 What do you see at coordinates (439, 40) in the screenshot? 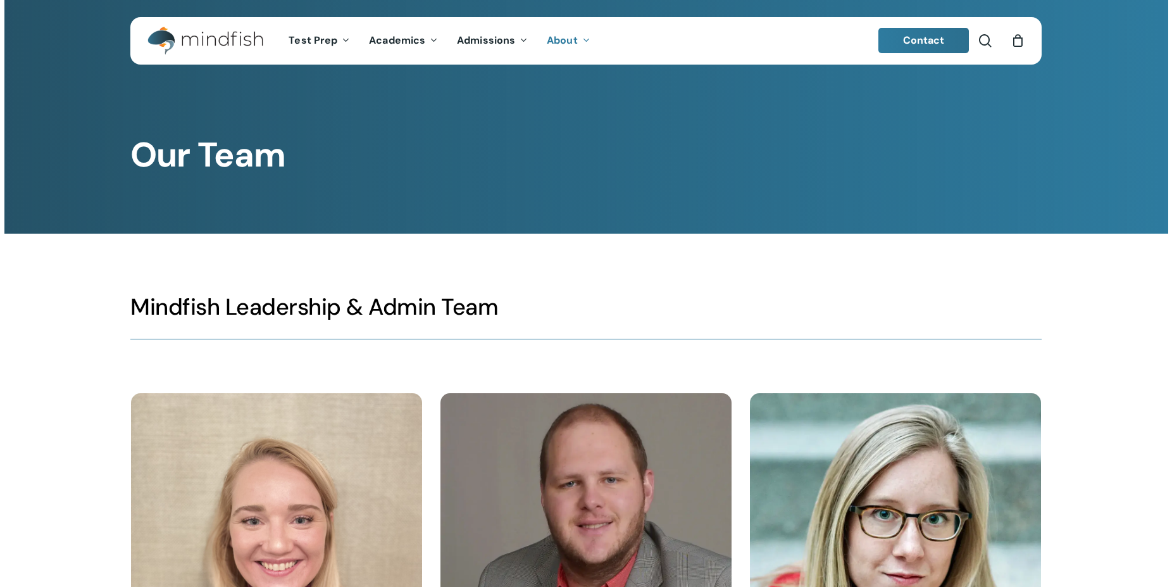
I see `nav: Main Menu` at bounding box center [439, 40].